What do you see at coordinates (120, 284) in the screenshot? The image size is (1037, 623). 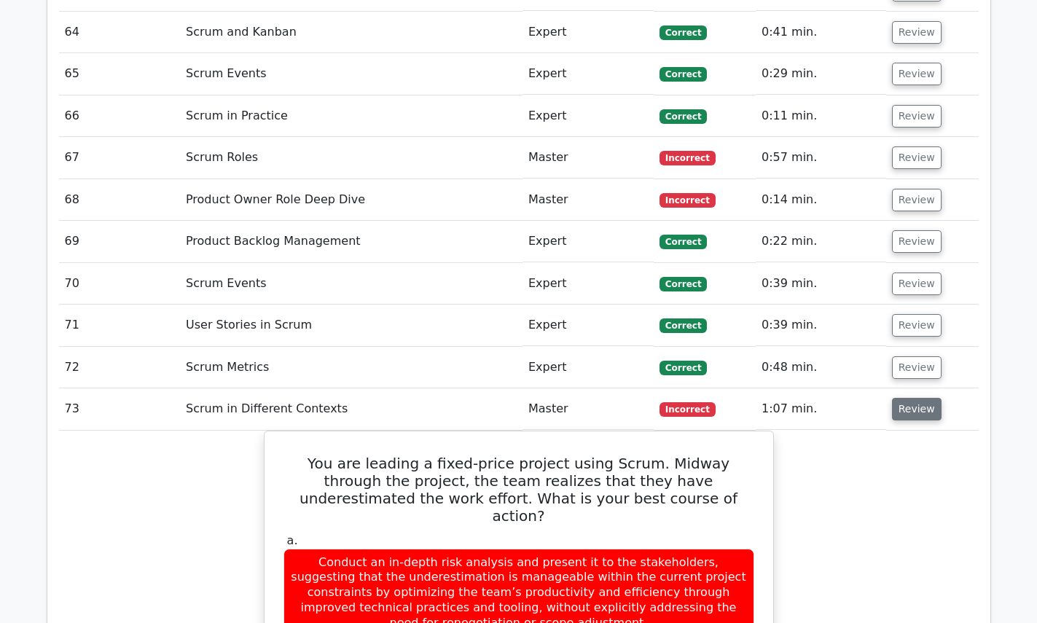 I see `td: 70` at bounding box center [120, 284].